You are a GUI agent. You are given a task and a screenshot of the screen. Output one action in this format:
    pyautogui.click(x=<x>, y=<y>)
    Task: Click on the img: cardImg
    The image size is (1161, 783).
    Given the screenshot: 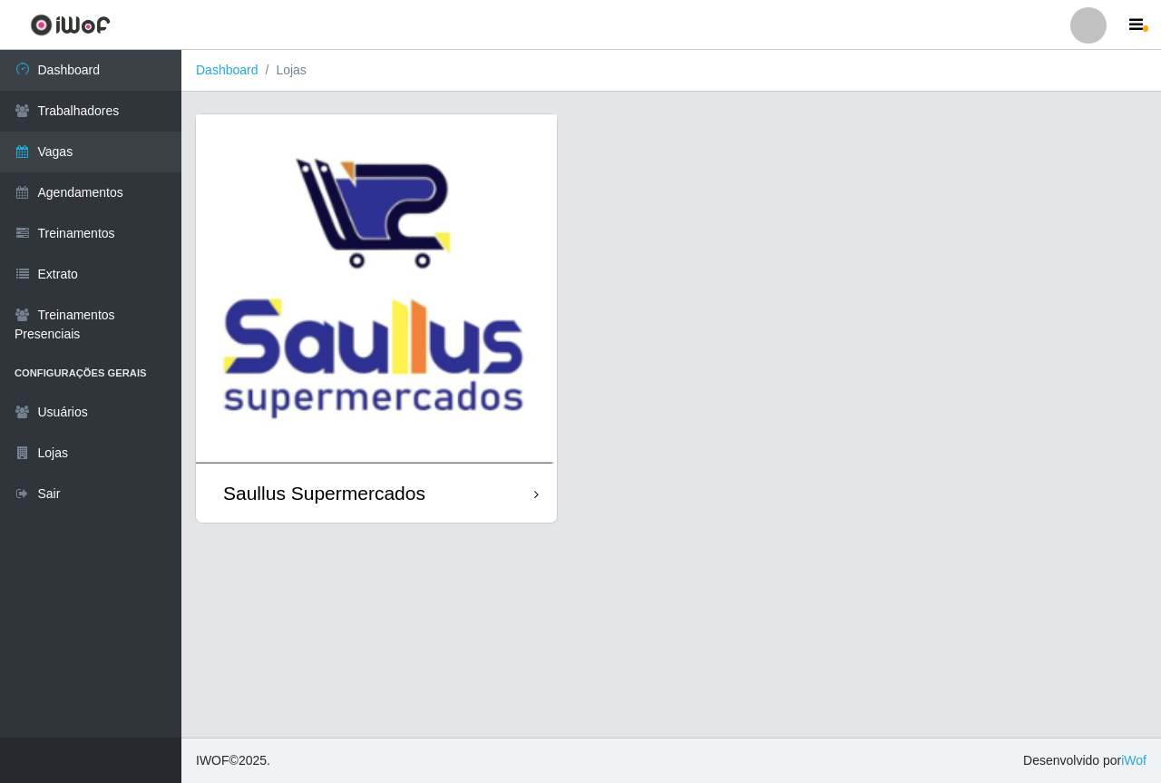 What is the action you would take?
    pyautogui.click(x=376, y=288)
    